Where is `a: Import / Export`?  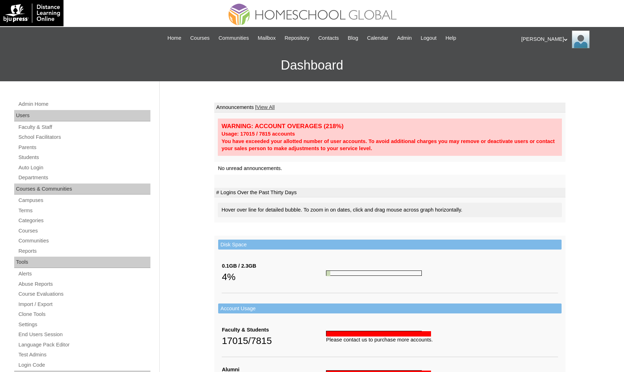
a: Import / Export is located at coordinates (84, 304).